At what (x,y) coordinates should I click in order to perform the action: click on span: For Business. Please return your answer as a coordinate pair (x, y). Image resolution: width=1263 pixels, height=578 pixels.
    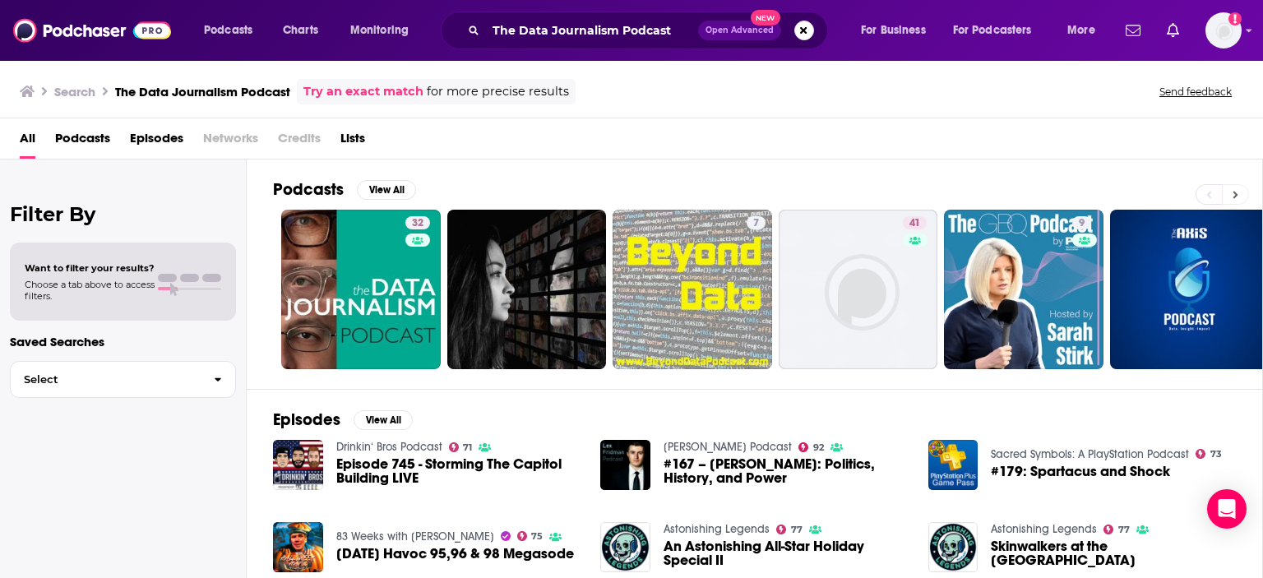
    Looking at the image, I should click on (893, 30).